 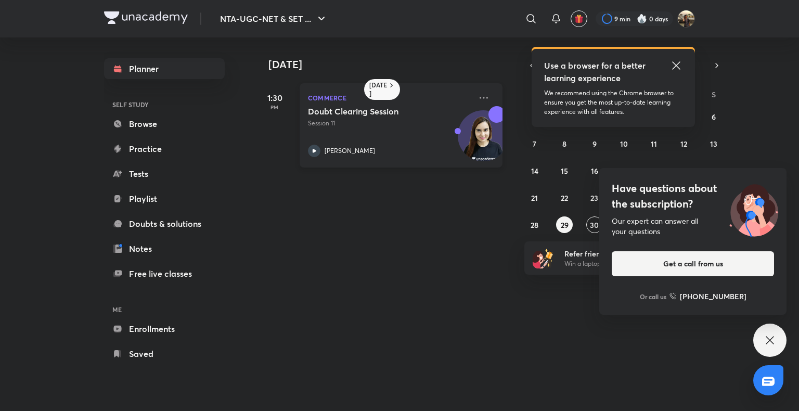 What do you see at coordinates (654, 171) in the screenshot?
I see `abbr: September 18, 2025` at bounding box center [654, 171].